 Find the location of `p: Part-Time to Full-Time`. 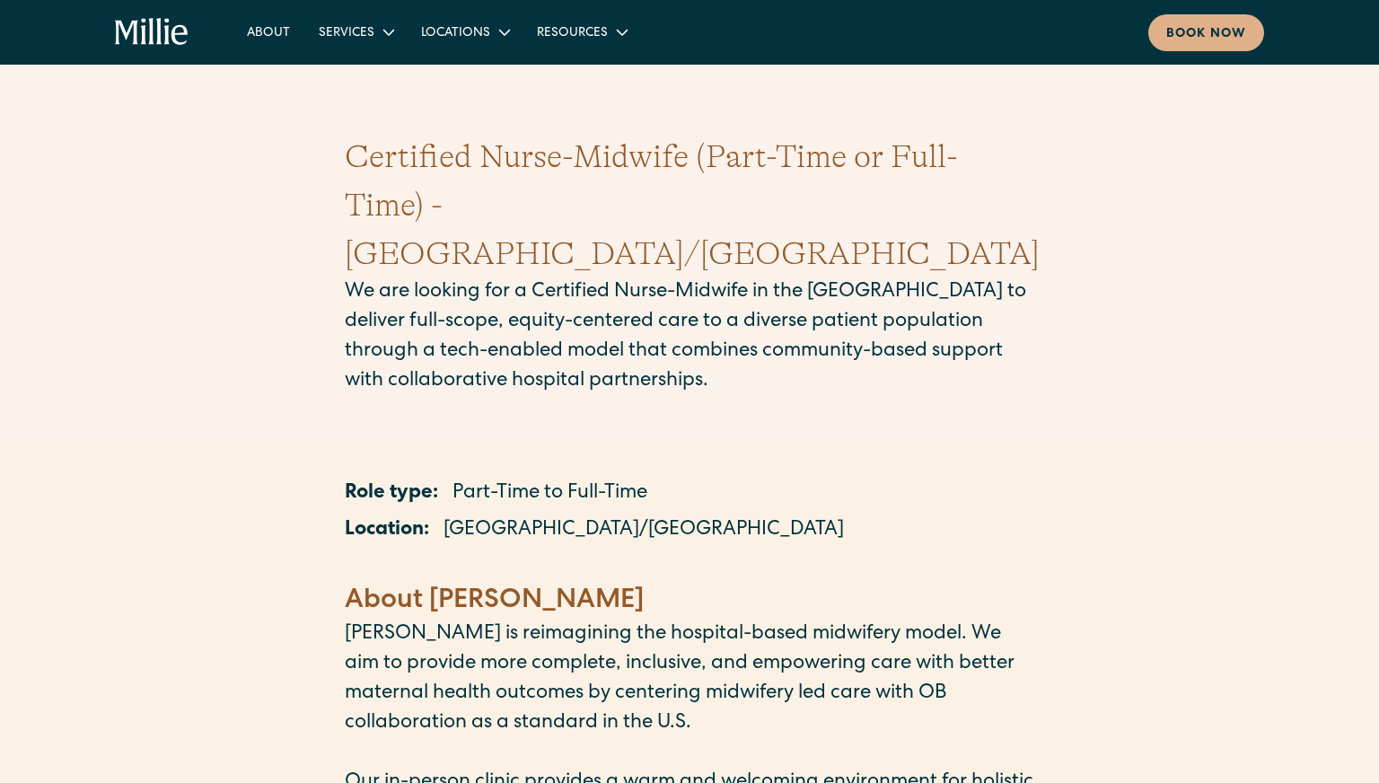

p: Part-Time to Full-Time is located at coordinates (549, 494).